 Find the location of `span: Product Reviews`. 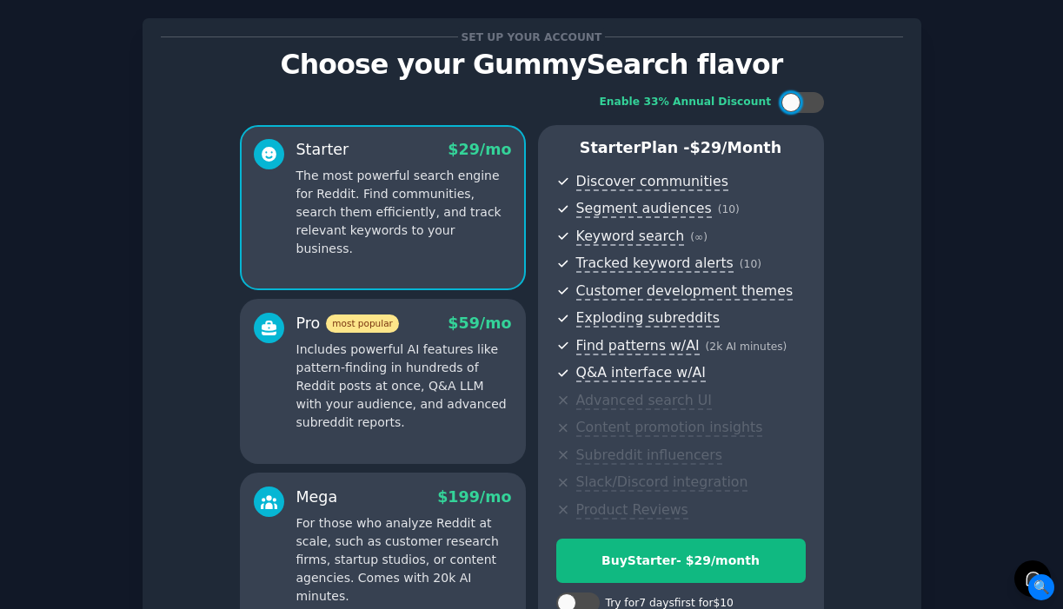

span: Product Reviews is located at coordinates (632, 510).